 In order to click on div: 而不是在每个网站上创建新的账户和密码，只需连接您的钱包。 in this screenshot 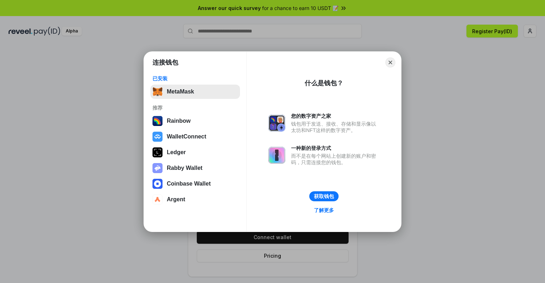, I will do `click(335, 159)`.